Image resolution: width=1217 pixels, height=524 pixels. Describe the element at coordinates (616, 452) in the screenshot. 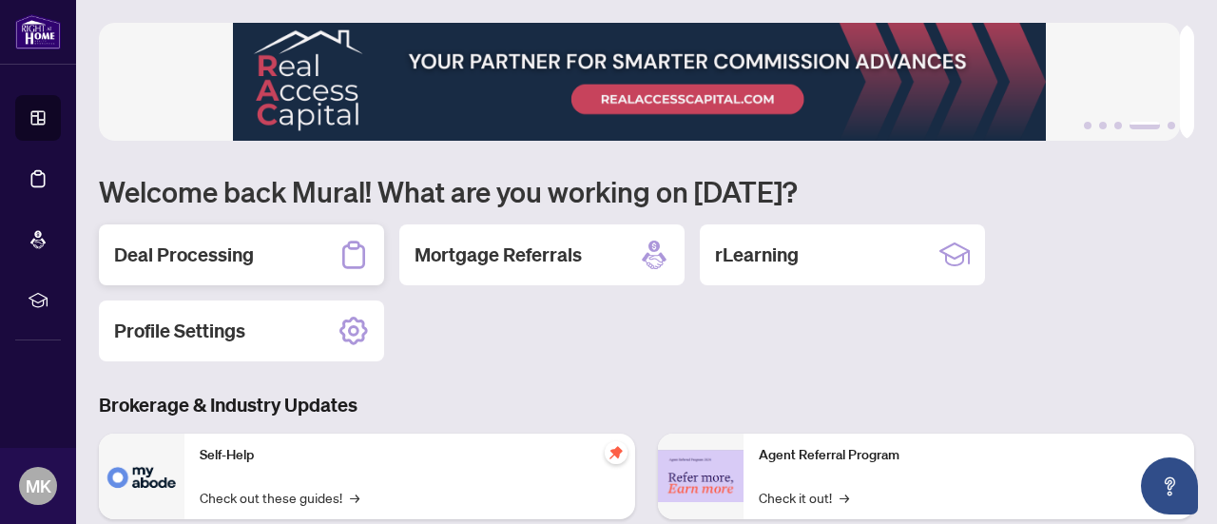

I see `span: pushpin` at that location.